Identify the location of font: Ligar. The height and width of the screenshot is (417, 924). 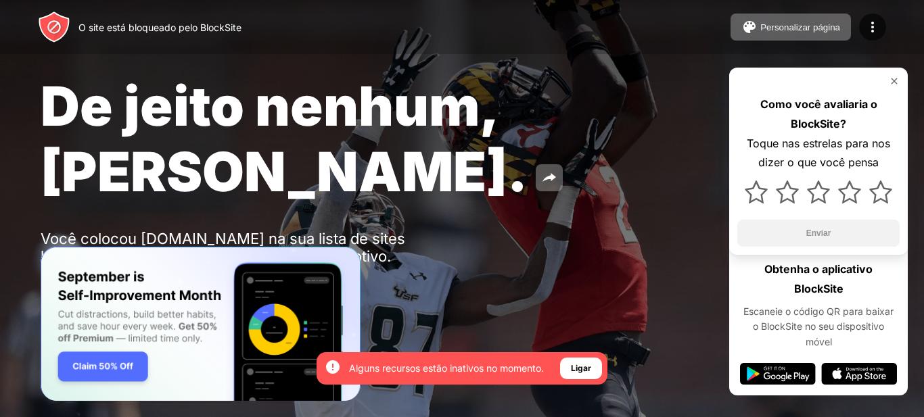
(581, 368).